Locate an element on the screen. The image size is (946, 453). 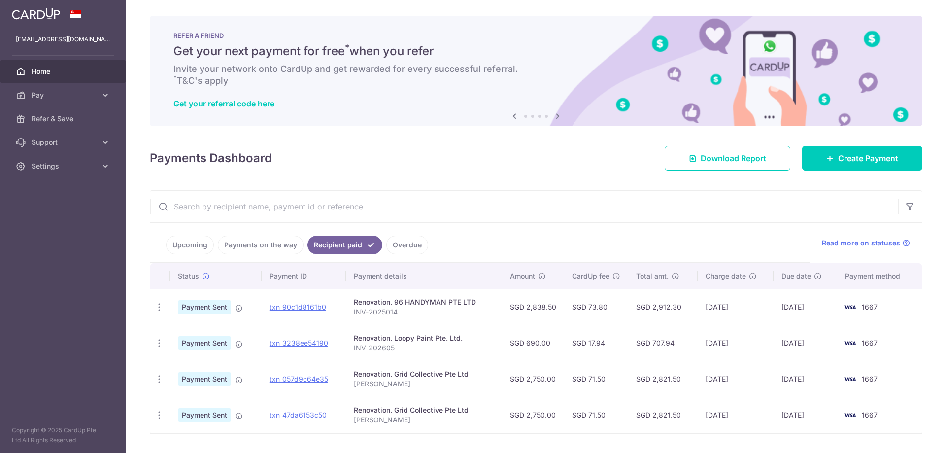
span: Refer & Save is located at coordinates (64, 119).